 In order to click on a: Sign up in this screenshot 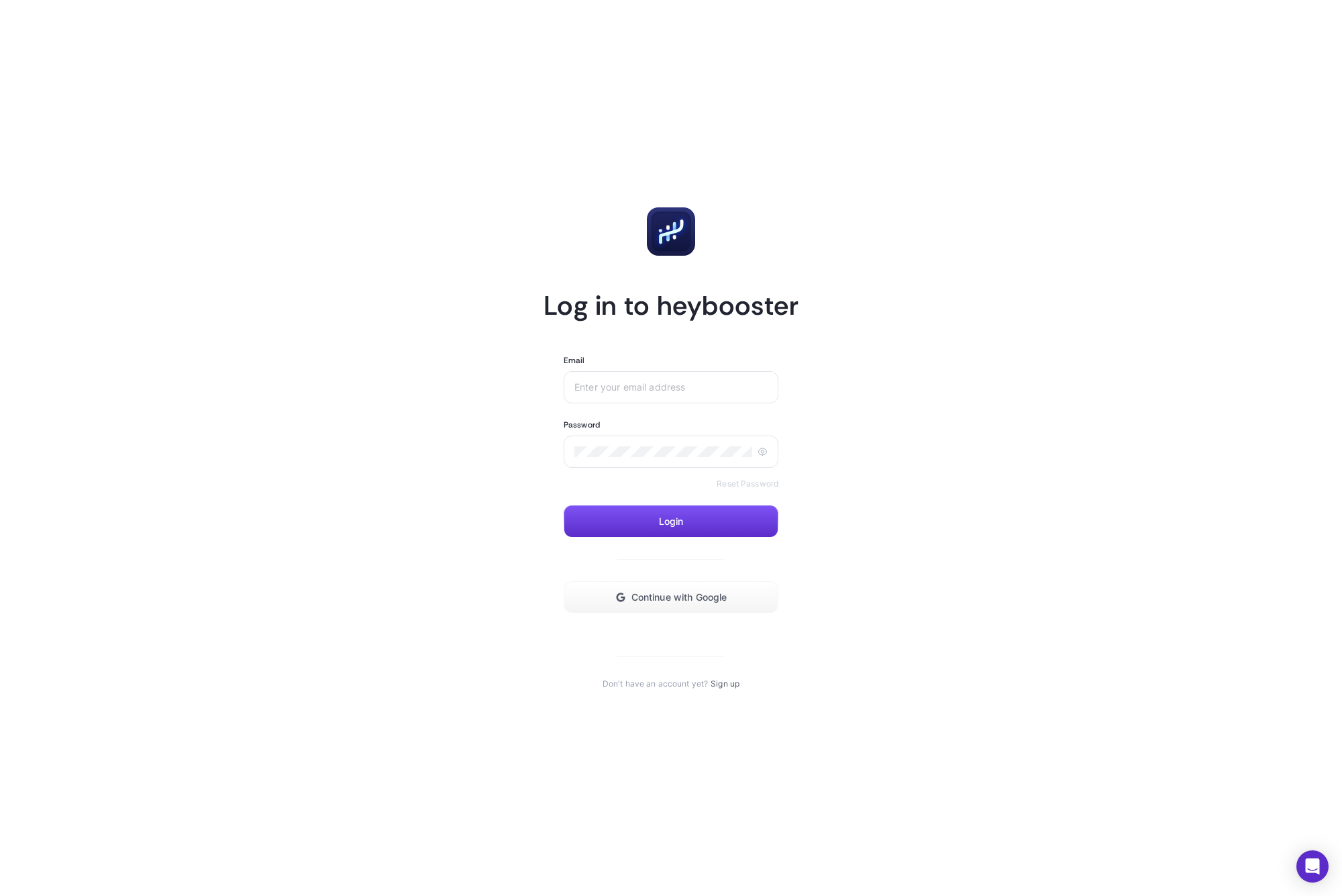, I will do `click(725, 684)`.